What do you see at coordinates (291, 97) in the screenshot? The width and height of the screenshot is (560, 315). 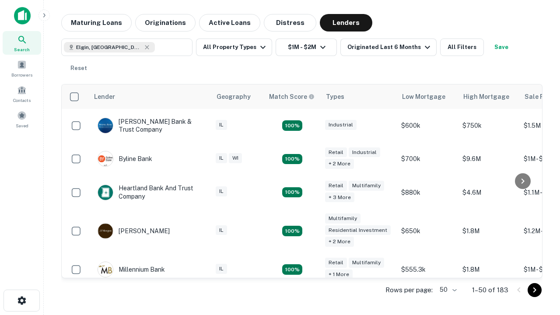 I see `h6: Match Score` at bounding box center [291, 97].